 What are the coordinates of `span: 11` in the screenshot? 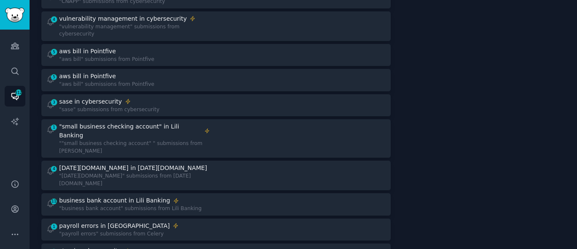 It's located at (54, 201).